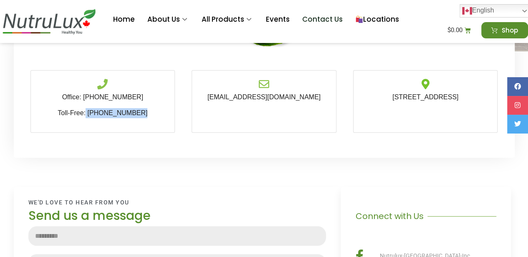 This screenshot has height=257, width=528. Describe the element at coordinates (505, 30) in the screenshot. I see `a: Shop` at that location.